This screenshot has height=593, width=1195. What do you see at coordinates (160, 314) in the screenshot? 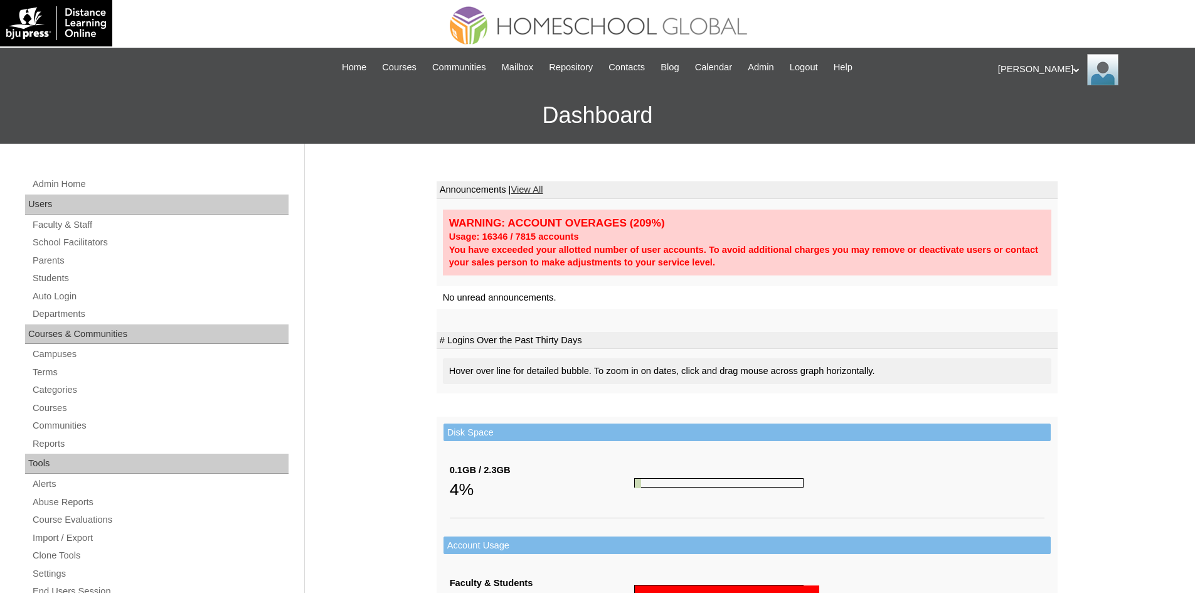
I see `a: Departments` at bounding box center [160, 314].